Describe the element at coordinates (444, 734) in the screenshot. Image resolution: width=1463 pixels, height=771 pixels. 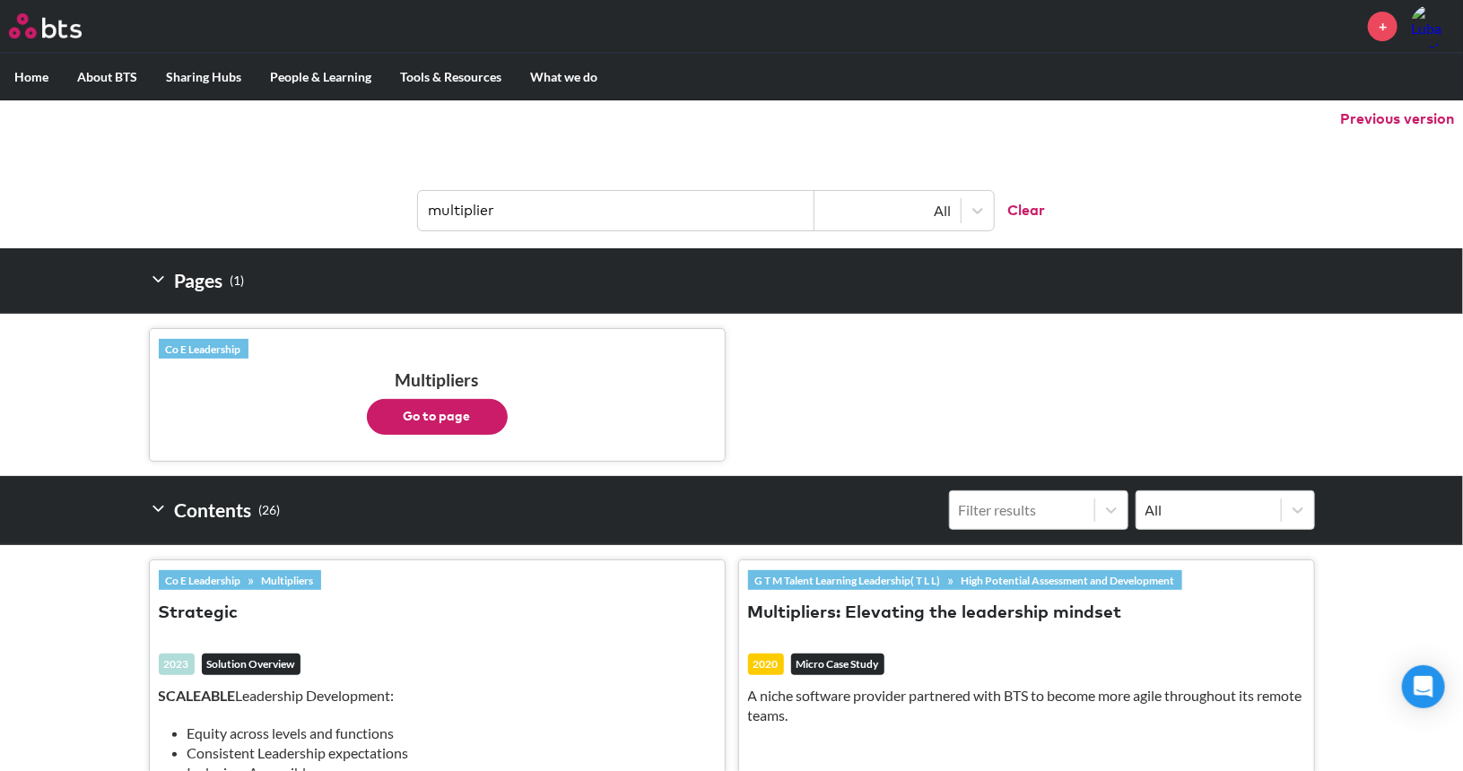
I see `li: Equity across levels and functions` at that location.